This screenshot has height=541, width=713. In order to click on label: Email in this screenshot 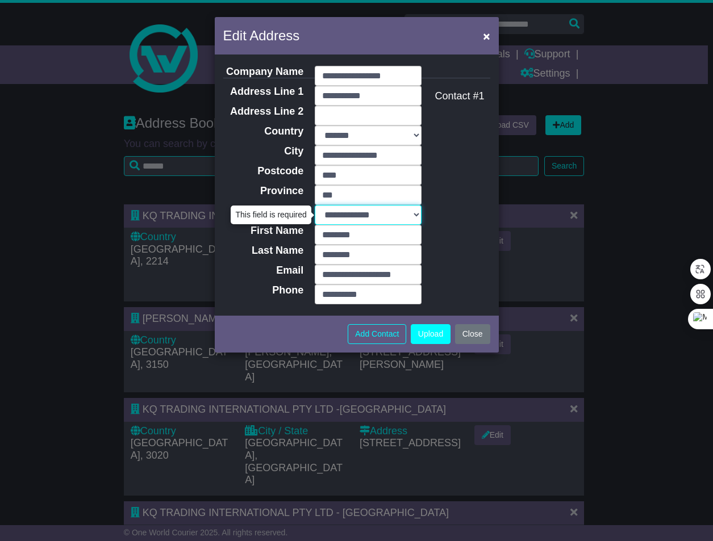, I will do `click(262, 271)`.